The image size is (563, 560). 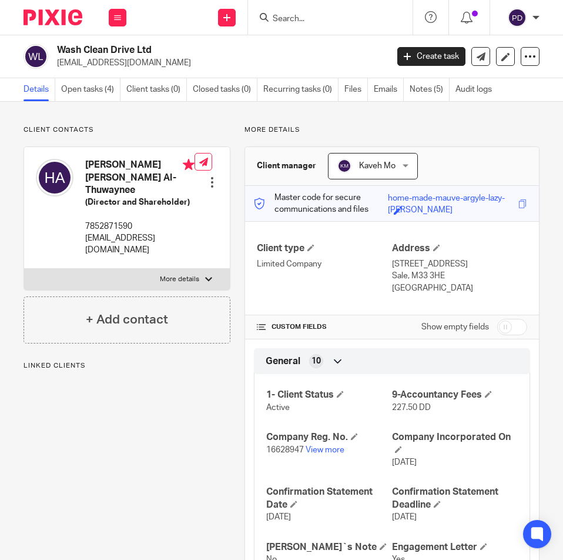 What do you see at coordinates (411, 407) in the screenshot?
I see `span: 227.50 DD` at bounding box center [411, 407].